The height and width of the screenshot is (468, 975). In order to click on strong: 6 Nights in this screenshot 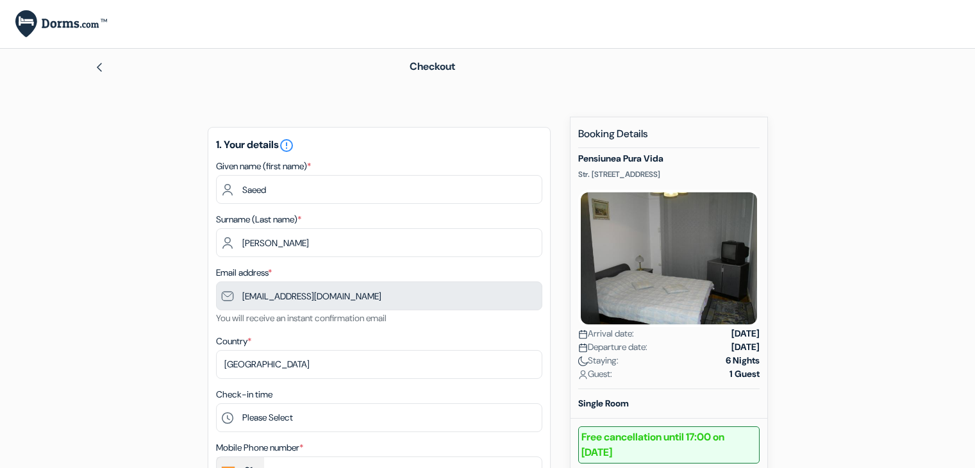, I will do `click(743, 360)`.